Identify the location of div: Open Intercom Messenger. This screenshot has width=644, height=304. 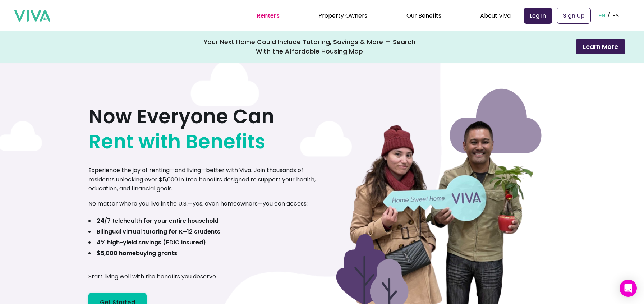
(629, 288).